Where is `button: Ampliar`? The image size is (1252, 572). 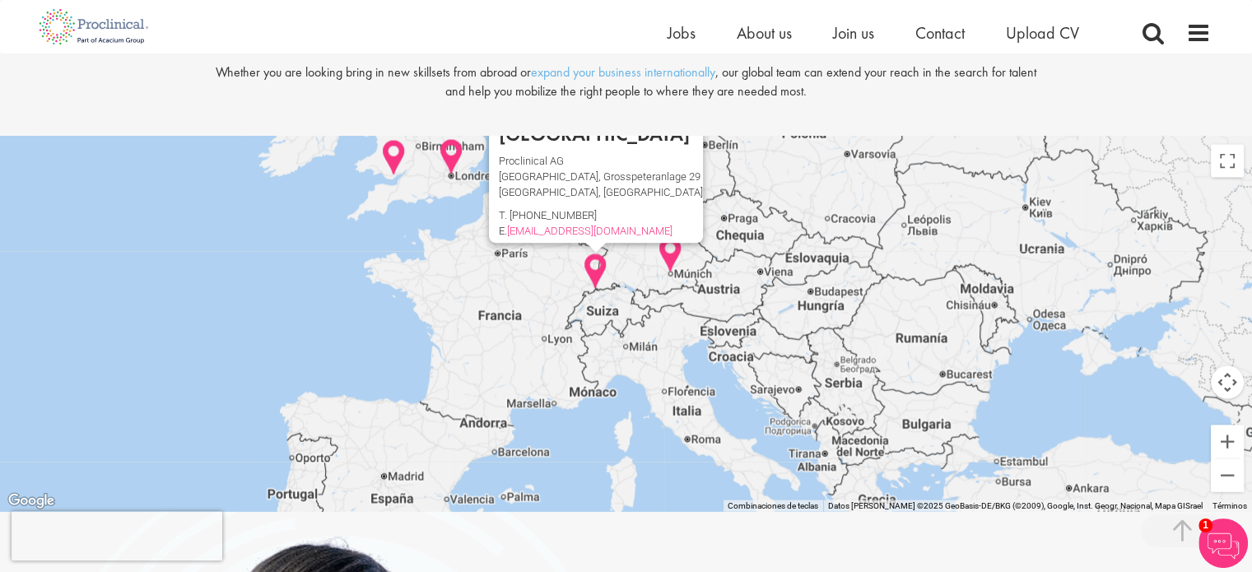
button: Ampliar is located at coordinates (1227, 442).